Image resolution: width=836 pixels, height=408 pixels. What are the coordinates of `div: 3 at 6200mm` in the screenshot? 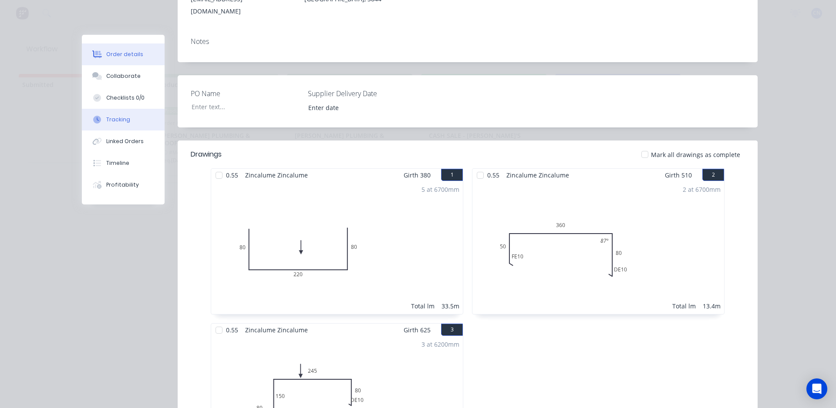 It's located at (440, 344).